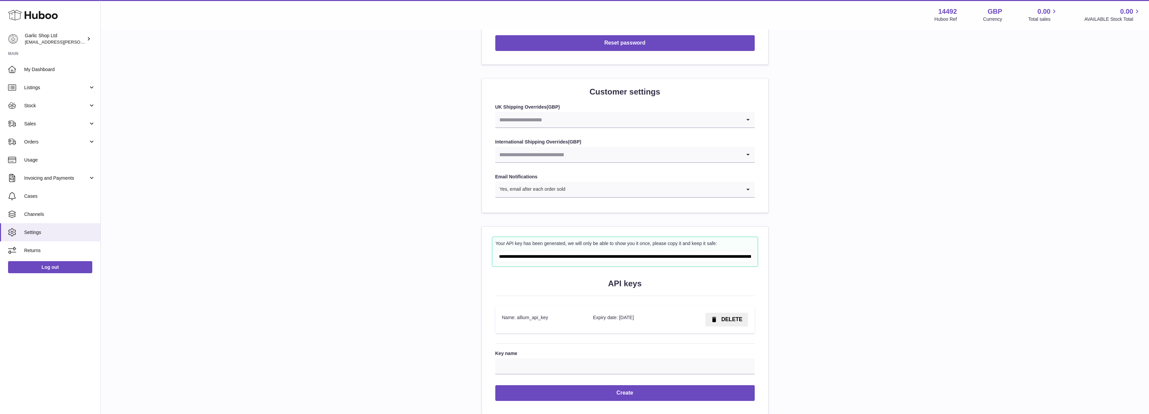 The width and height of the screenshot is (1149, 414). I want to click on div: Garlic Shop Ltd, so click(55, 39).